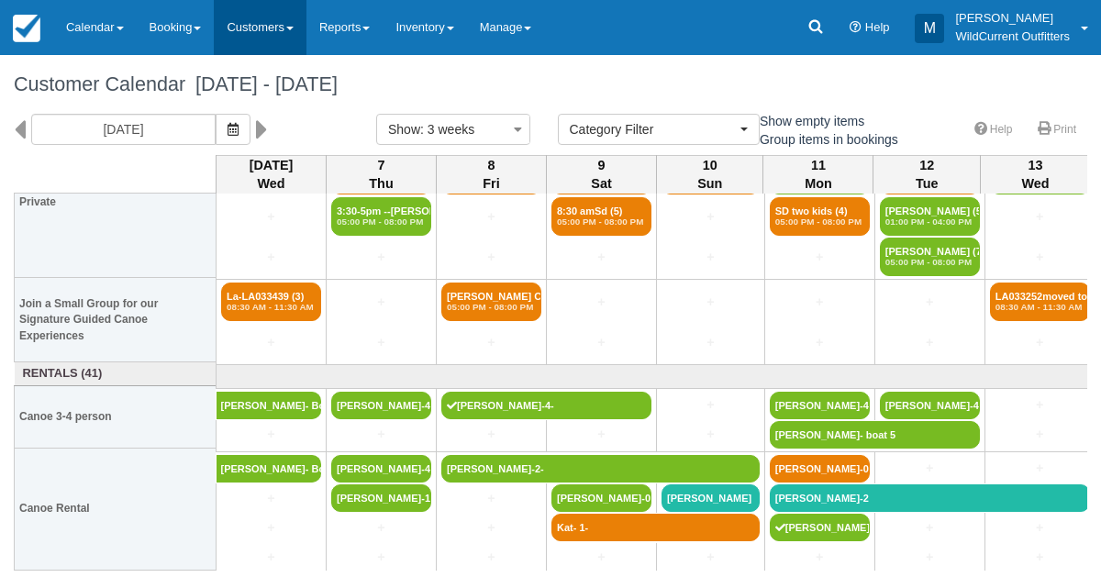 The width and height of the screenshot is (1101, 577). What do you see at coordinates (550, 84) in the screenshot?
I see `h1: Customer Calendar` at bounding box center [550, 84].